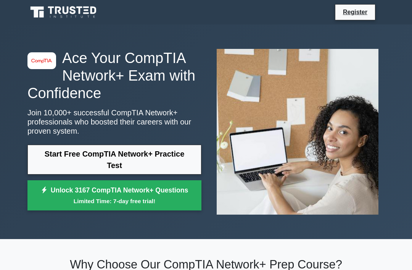 The height and width of the screenshot is (270, 412). Describe the element at coordinates (115, 76) in the screenshot. I see `h1: Ace Your CompTIA Network+ Exam with Confidence` at that location.